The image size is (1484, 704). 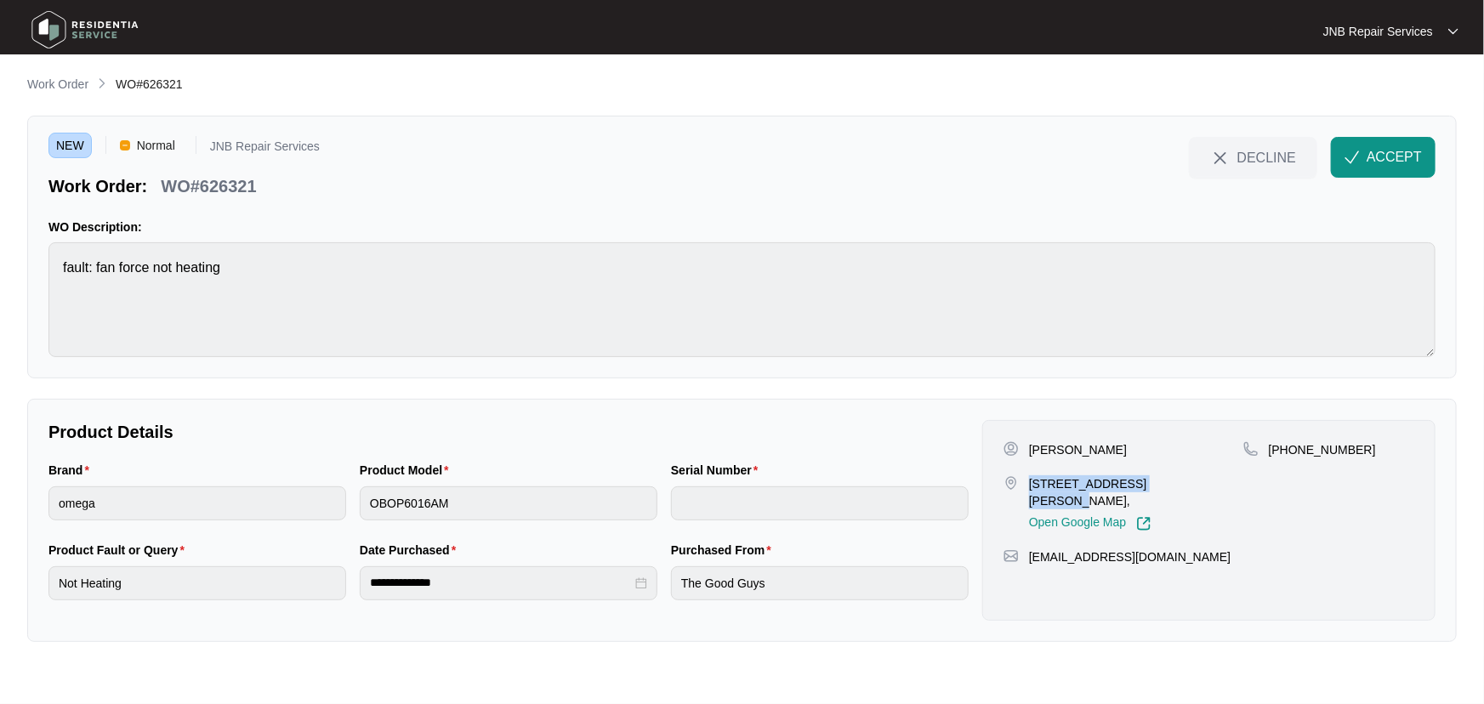 What do you see at coordinates (501, 582) in the screenshot?
I see `input: Date Purchased` at bounding box center [501, 582].